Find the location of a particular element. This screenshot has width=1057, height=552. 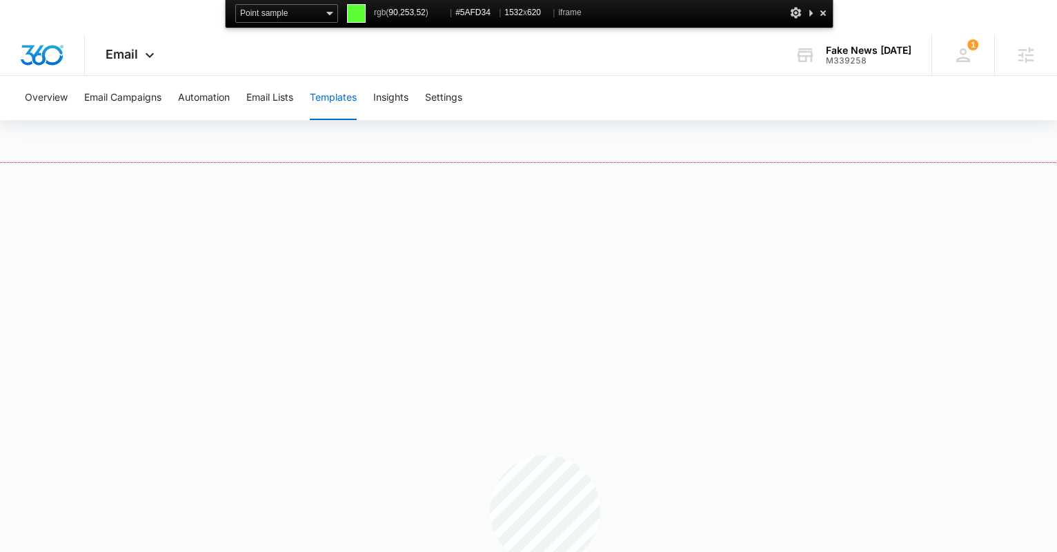

div: account name is located at coordinates (869, 50).